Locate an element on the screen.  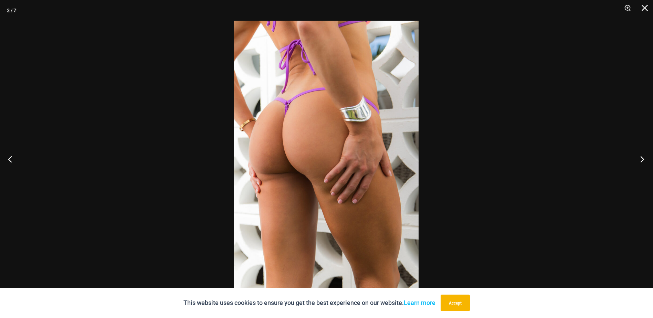
button: Next is located at coordinates (640, 159).